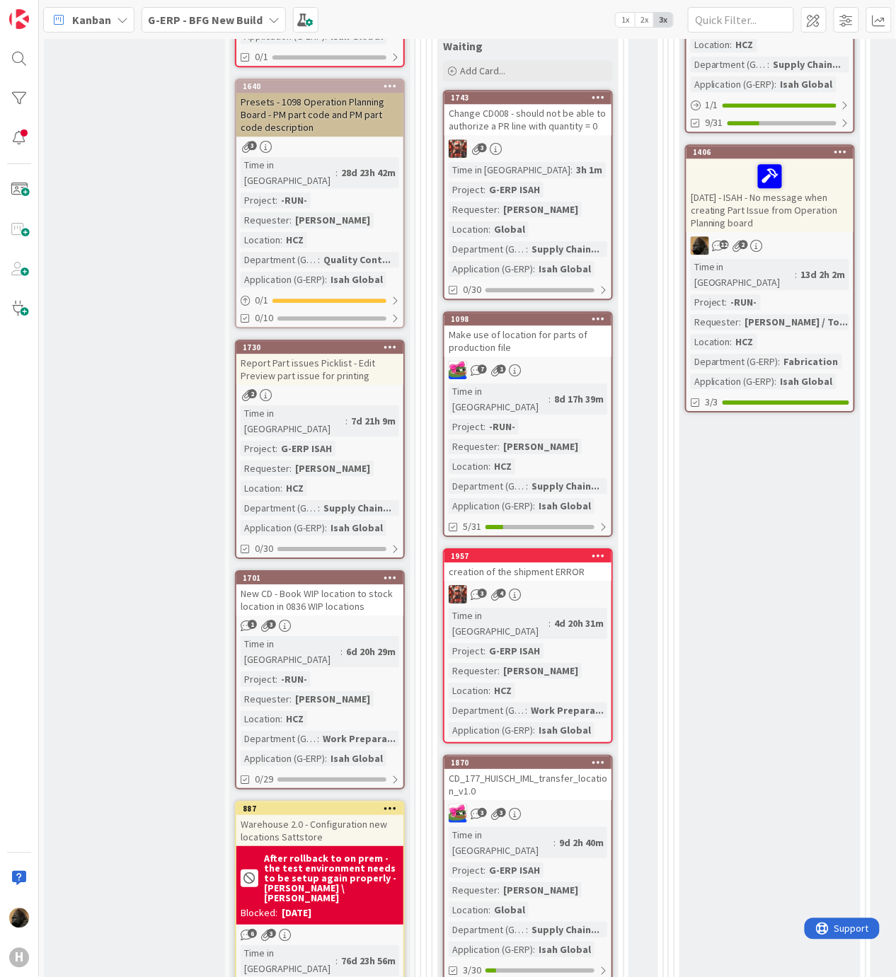 The height and width of the screenshot is (977, 896). Describe the element at coordinates (320, 115) in the screenshot. I see `div: Presets - 1098 Operation Planning Board - PM part code and PM part code description` at that location.